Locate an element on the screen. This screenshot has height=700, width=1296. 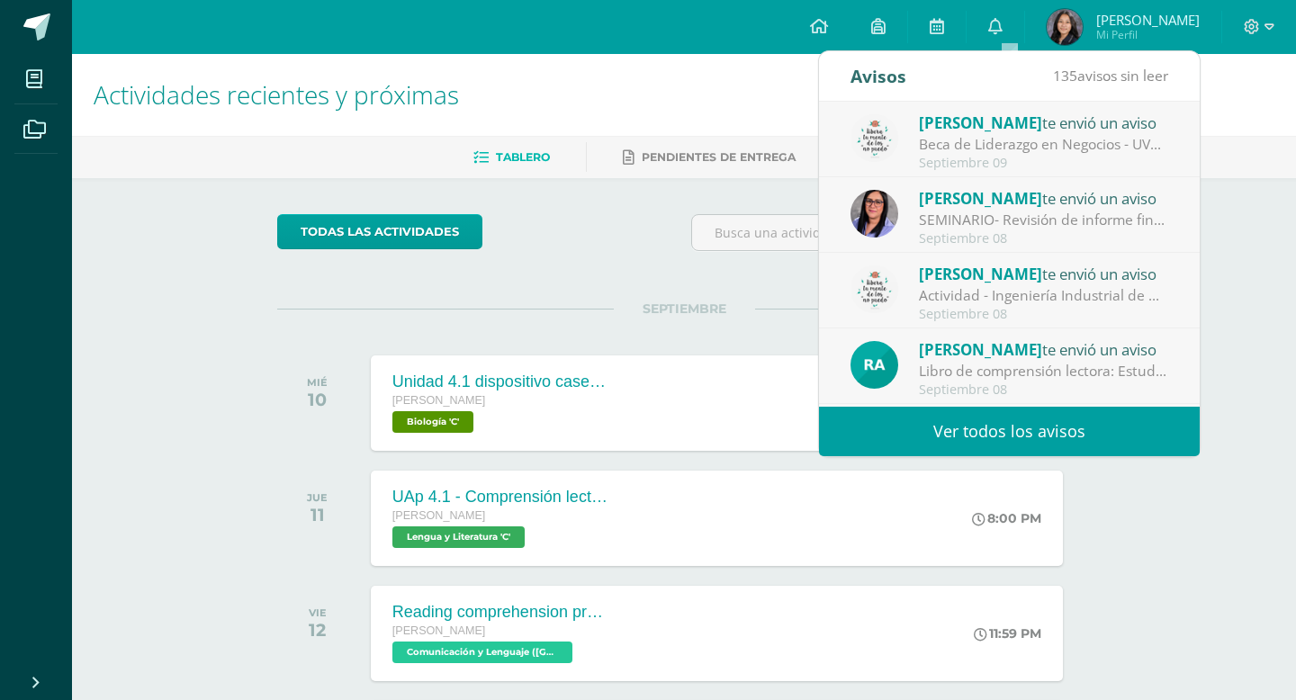
img: d41b3e5586bba63649e08a34e9018d02.png is located at coordinates (1065, 27).